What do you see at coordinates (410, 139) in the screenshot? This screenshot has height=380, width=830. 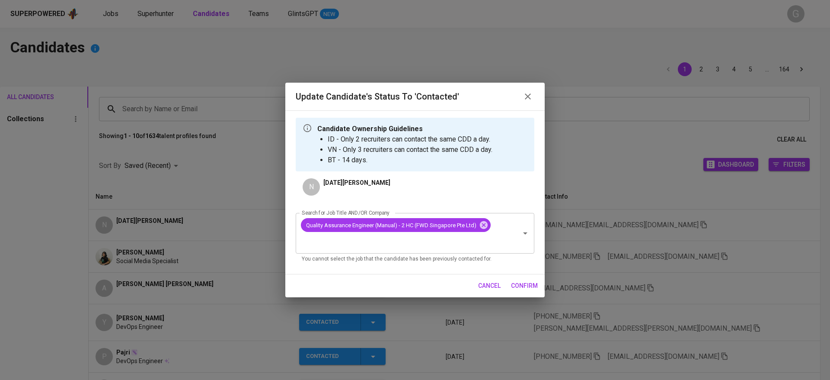 I see `li: ID - Only 2 recruiters can contact the same CDD a day.` at bounding box center [410, 139].